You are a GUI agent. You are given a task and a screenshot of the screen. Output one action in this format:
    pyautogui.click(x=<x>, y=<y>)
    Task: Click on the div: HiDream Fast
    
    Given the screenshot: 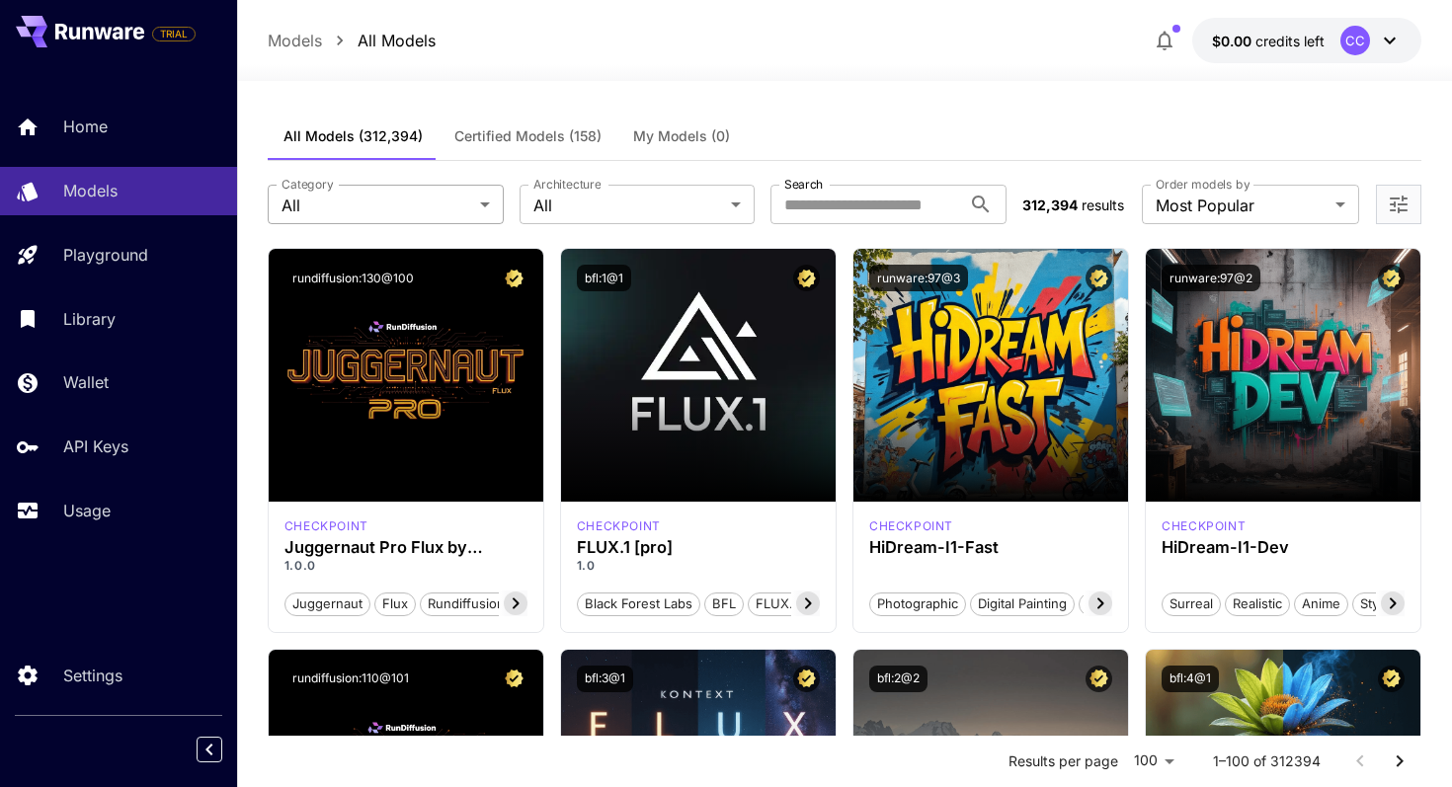 What is the action you would take?
    pyautogui.click(x=911, y=526)
    